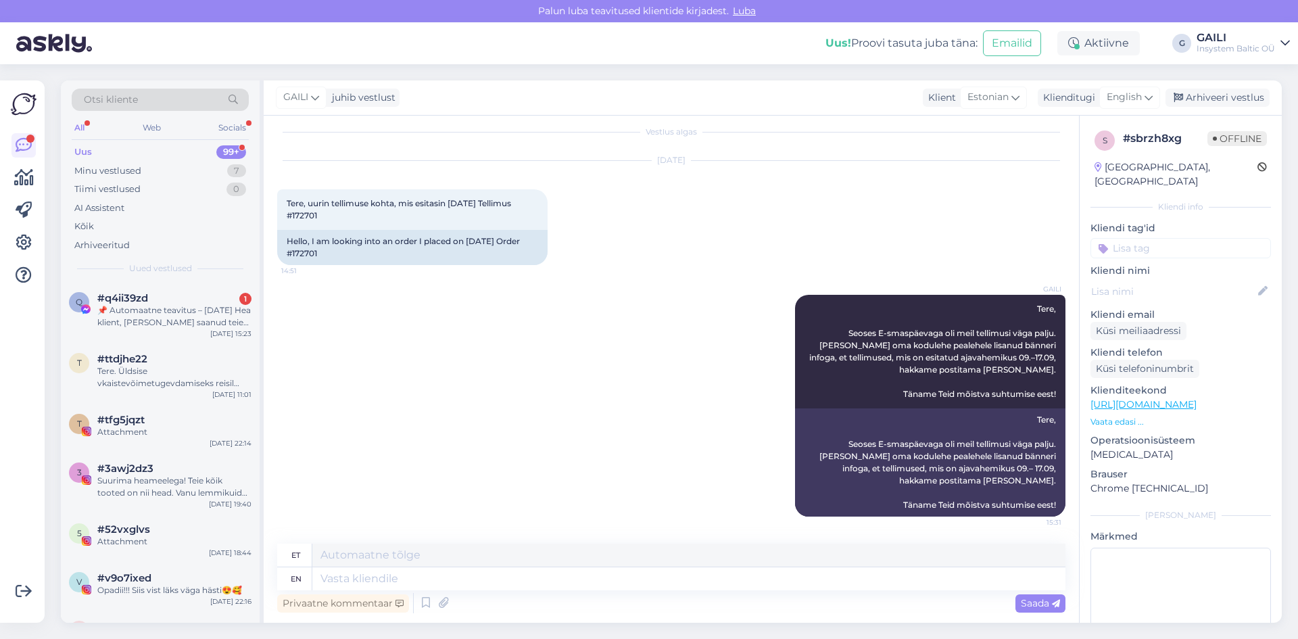 This screenshot has width=1298, height=639. Describe the element at coordinates (1145, 369) in the screenshot. I see `div: Küsi telefoninumbrit` at that location.